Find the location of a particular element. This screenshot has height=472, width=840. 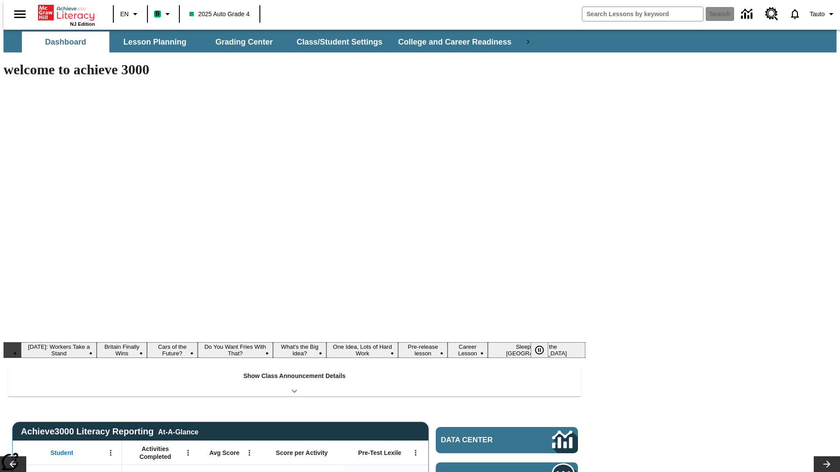

span: EN is located at coordinates (124, 14).